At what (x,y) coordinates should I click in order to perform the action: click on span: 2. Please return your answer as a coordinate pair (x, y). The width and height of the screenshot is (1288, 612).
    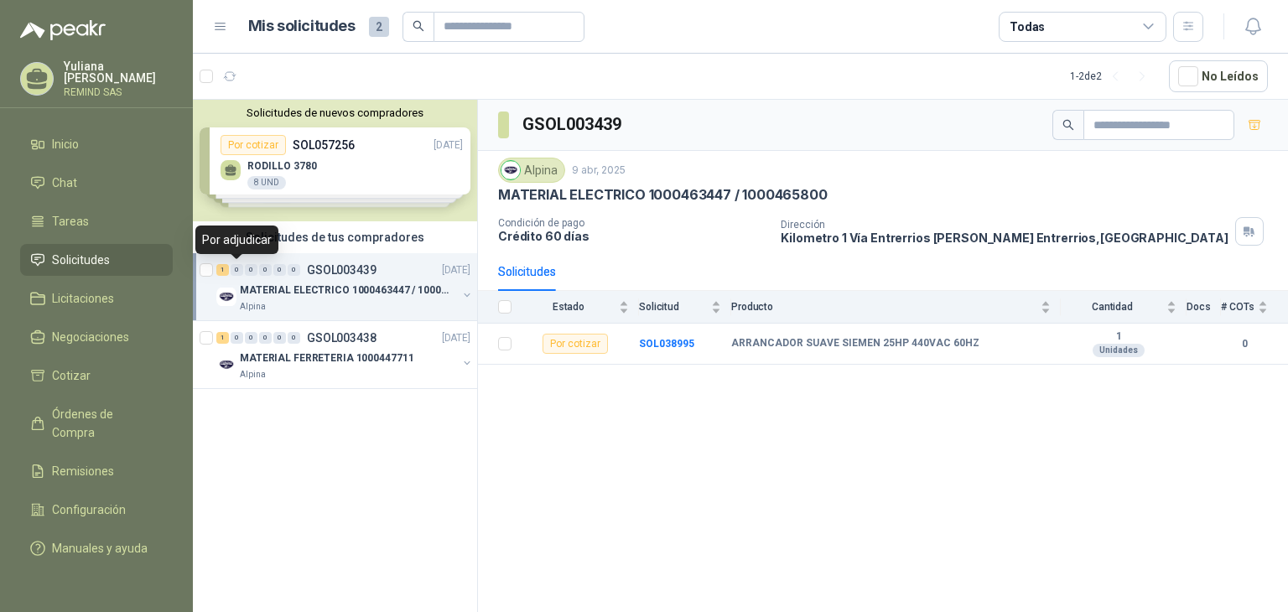
    Looking at the image, I should click on (379, 27).